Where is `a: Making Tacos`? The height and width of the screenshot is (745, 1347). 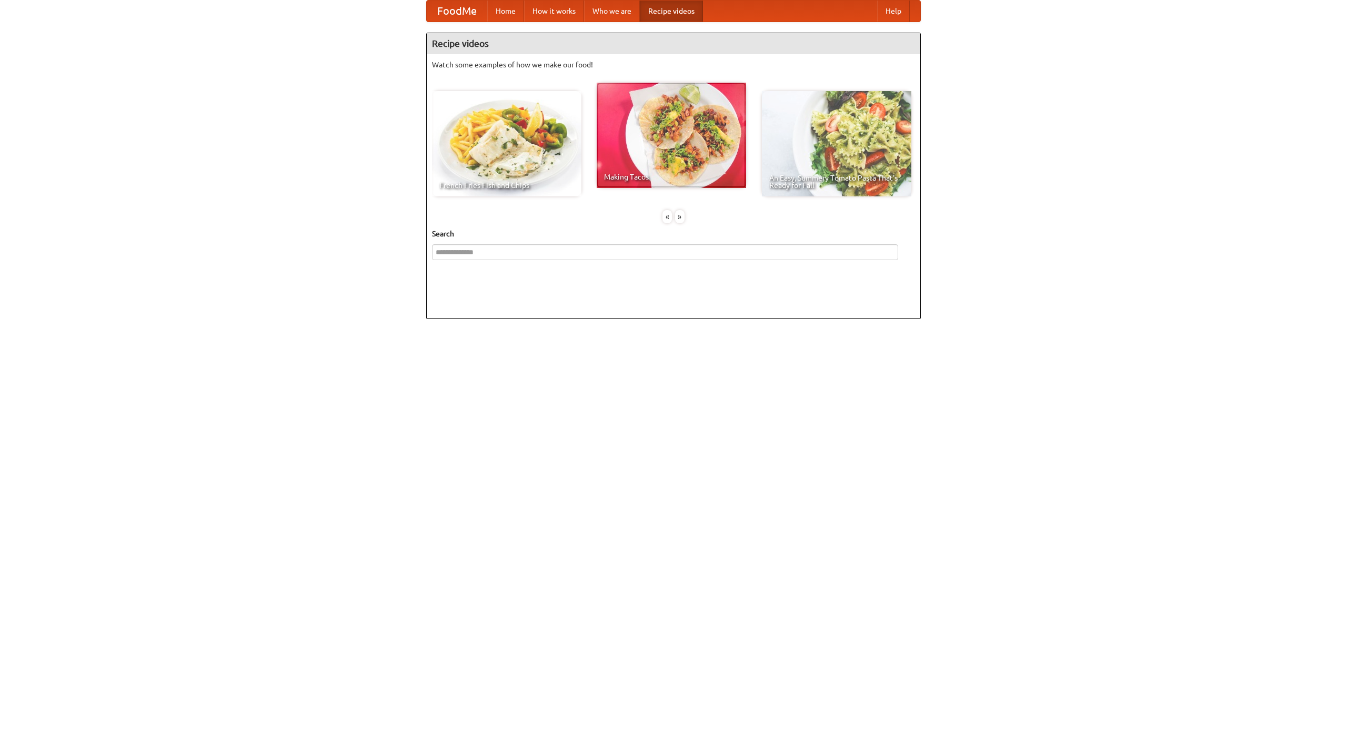 a: Making Tacos is located at coordinates (671, 135).